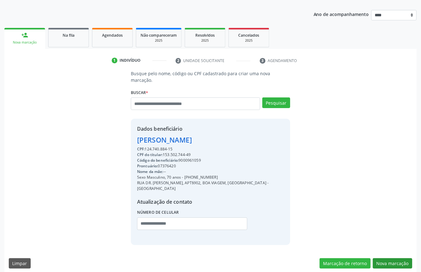 The width and height of the screenshot is (421, 272). Describe the element at coordinates (69, 35) in the screenshot. I see `span: Na fila` at that location.